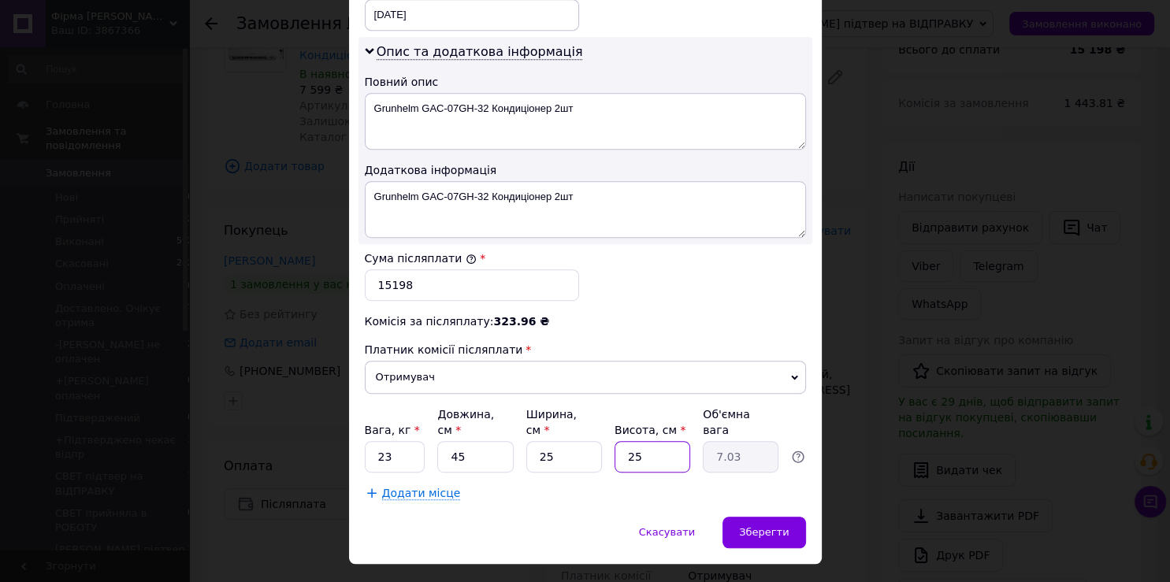 The height and width of the screenshot is (582, 1170). What do you see at coordinates (741, 422) in the screenshot?
I see `div: Об'ємна вага` at bounding box center [741, 422].